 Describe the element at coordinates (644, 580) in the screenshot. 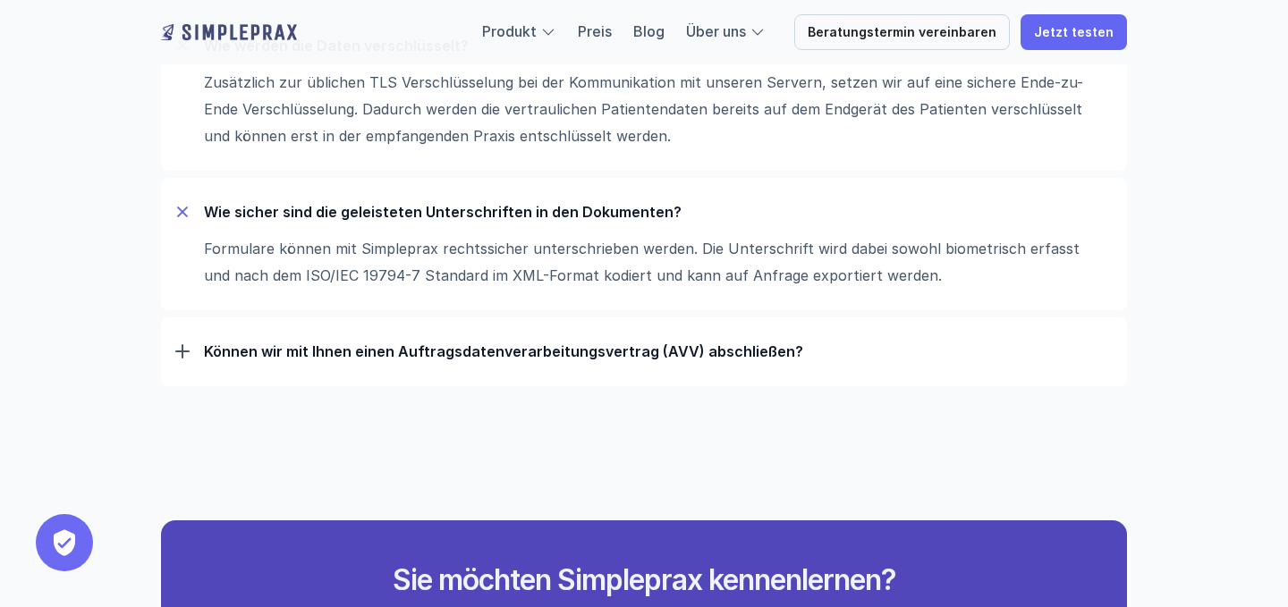

I see `h2: Sie möchten Simpleprax kennenlernen?` at that location.